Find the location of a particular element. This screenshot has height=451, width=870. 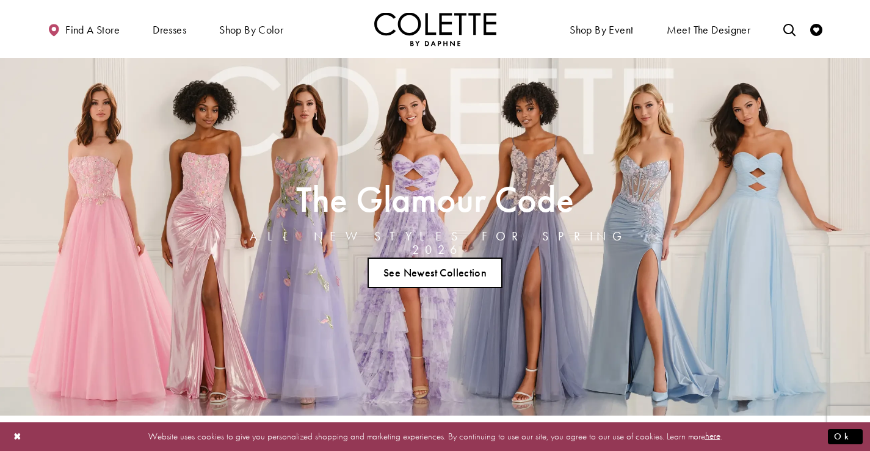

a: Toggle search is located at coordinates (790, 29).